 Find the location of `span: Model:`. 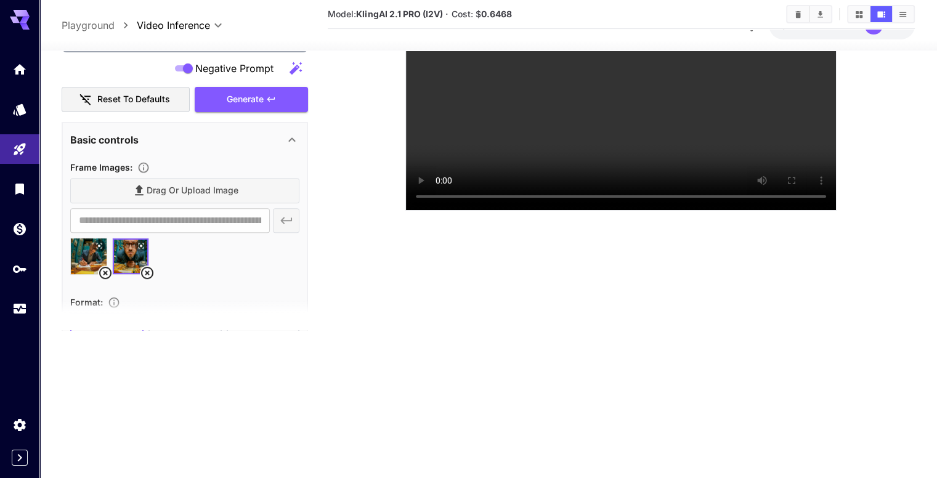

span: Model: is located at coordinates (385, 14).